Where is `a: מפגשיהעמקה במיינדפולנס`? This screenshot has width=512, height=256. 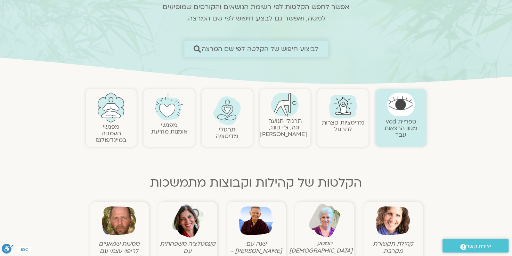 a: מפגשיהעמקה במיינדפולנס is located at coordinates (111, 133).